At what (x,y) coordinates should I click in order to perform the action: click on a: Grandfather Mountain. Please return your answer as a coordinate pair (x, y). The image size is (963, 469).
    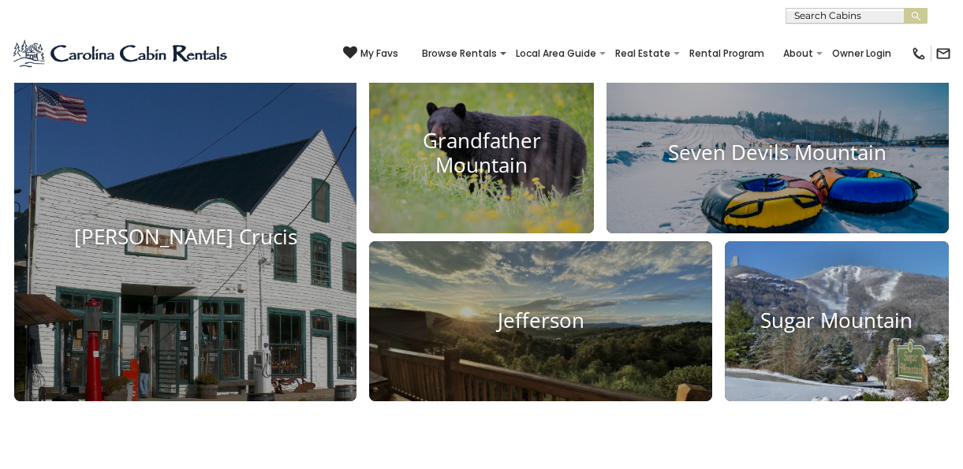
    Looking at the image, I should click on (481, 153).